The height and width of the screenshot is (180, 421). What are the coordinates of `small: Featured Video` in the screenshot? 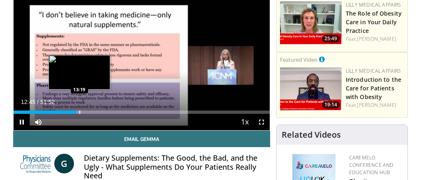 It's located at (298, 60).